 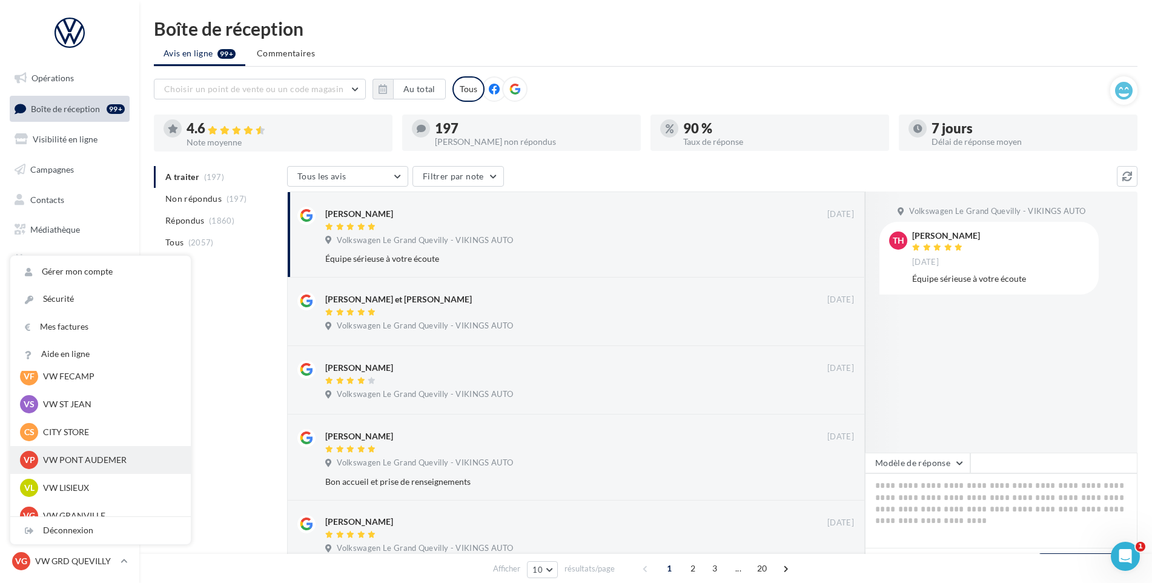 What do you see at coordinates (193, 199) in the screenshot?
I see `span: Non répondus` at bounding box center [193, 199].